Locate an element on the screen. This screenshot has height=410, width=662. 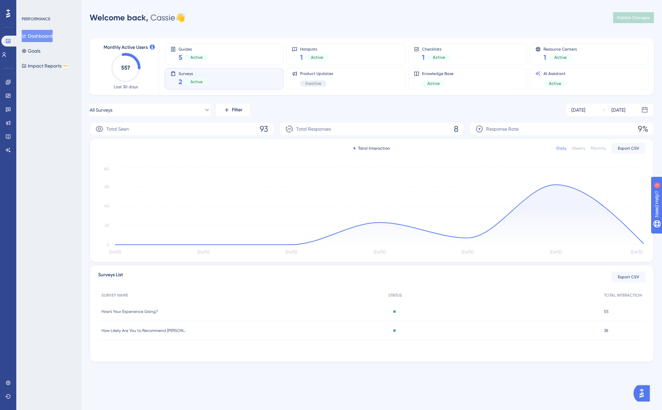
div: PERFORMANCE is located at coordinates (36, 19).